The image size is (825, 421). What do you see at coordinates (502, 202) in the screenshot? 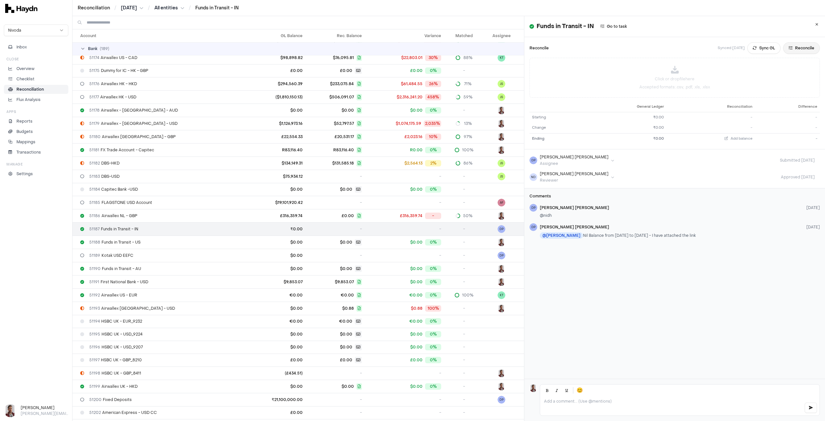
I see `span: AF` at bounding box center [502, 202].